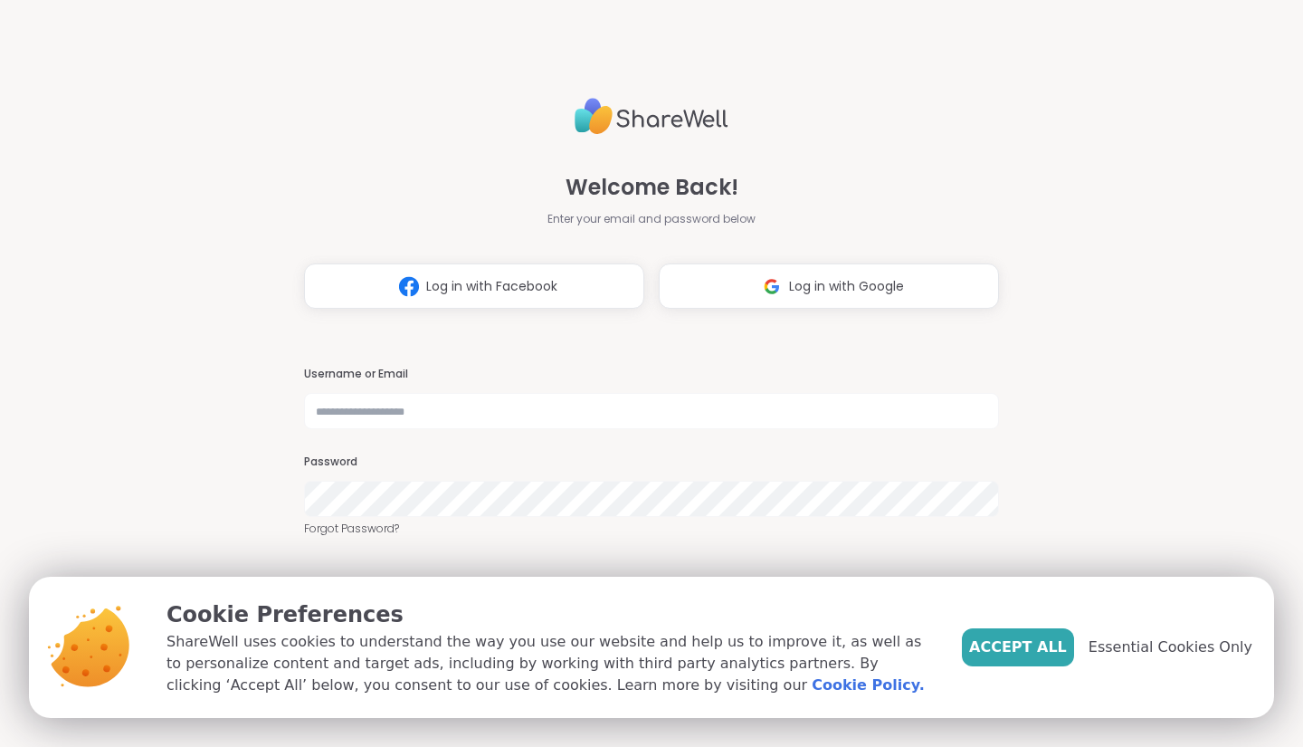  What do you see at coordinates (829, 286) in the screenshot?
I see `button: Log in with Google` at bounding box center [829, 286].